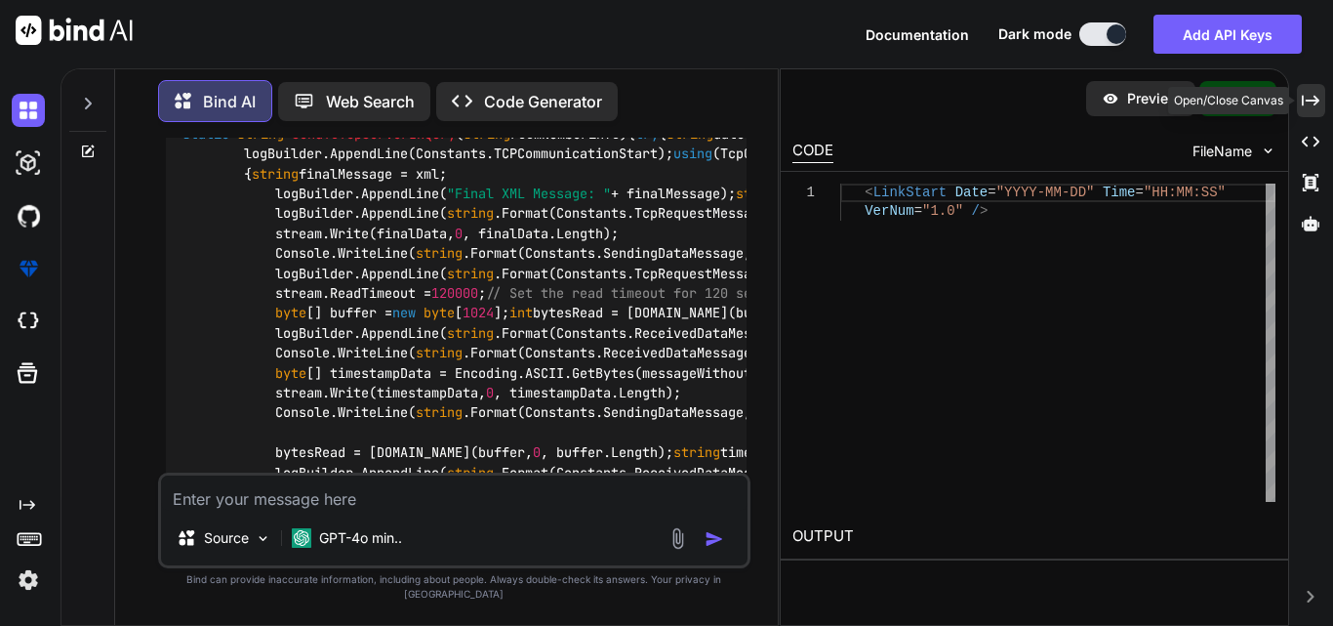 The width and height of the screenshot is (1333, 626). I want to click on div: Open/Close Canvas, so click(1229, 101).